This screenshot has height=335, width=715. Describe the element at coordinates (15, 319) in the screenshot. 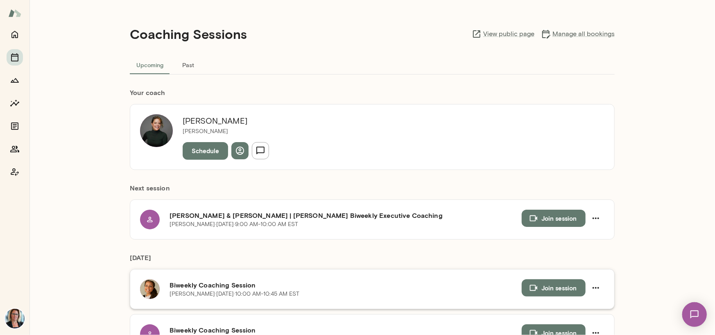

I see `img: Jennifer Alvarez` at that location.